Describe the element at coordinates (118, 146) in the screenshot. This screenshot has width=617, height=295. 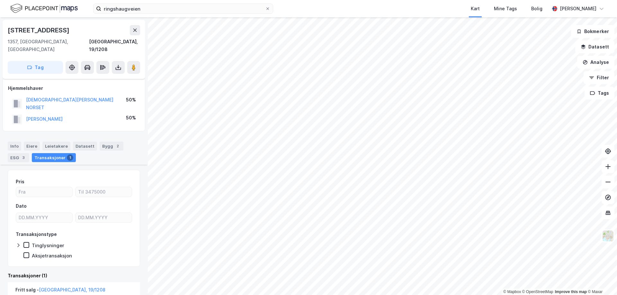
I see `div: 2` at that location.